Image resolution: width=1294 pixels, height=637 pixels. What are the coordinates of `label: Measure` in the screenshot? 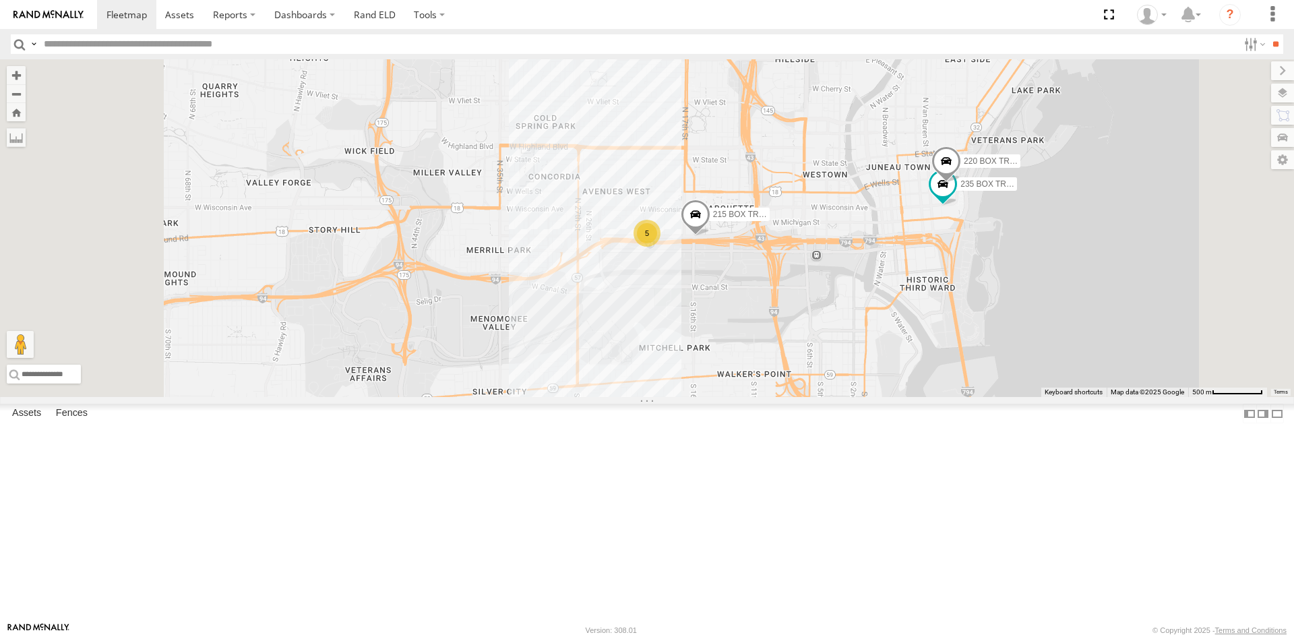 It's located at (16, 137).